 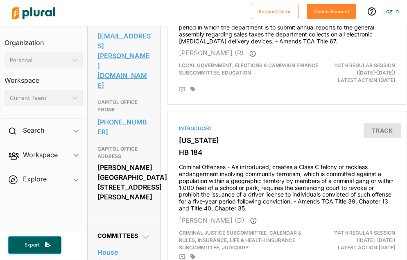 I want to click on button: Request Demo, so click(x=275, y=11).